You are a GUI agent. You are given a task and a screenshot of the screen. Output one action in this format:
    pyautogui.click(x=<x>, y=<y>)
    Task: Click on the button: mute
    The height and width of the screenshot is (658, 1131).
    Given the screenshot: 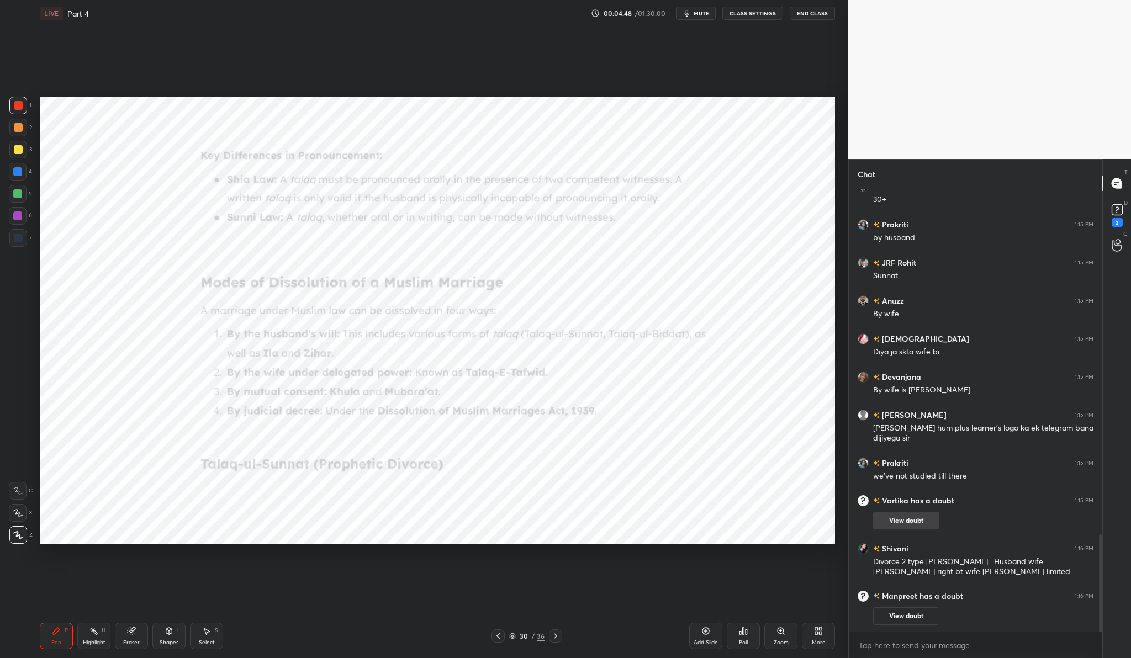 What is the action you would take?
    pyautogui.click(x=696, y=13)
    